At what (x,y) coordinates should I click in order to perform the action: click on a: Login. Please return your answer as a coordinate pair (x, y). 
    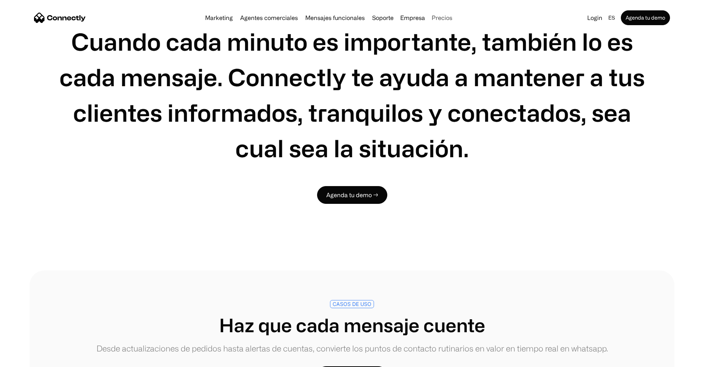
    Looking at the image, I should click on (595, 18).